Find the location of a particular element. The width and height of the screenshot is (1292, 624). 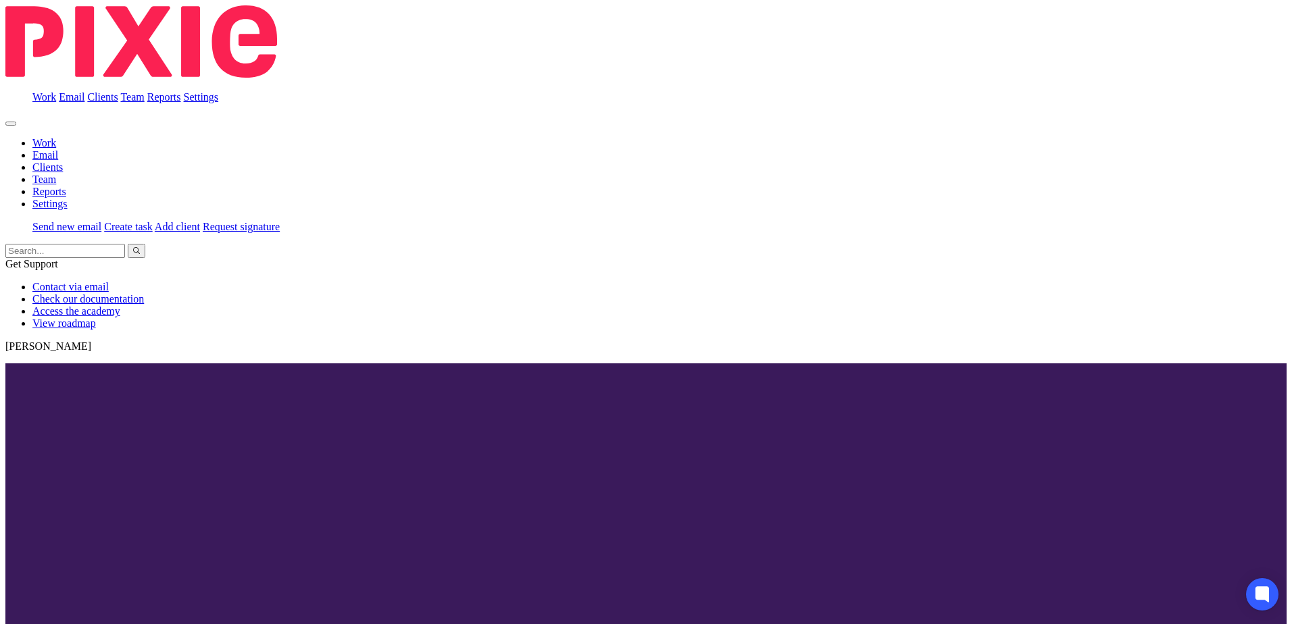

button: Search is located at coordinates (136, 251).